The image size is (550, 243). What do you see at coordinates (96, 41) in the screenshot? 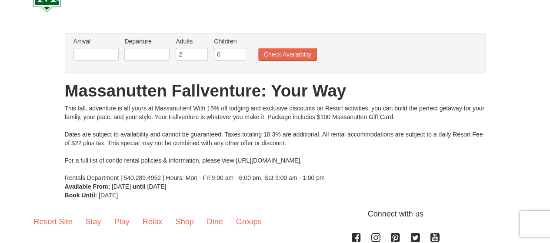
I see `label: Arrival` at bounding box center [96, 41].